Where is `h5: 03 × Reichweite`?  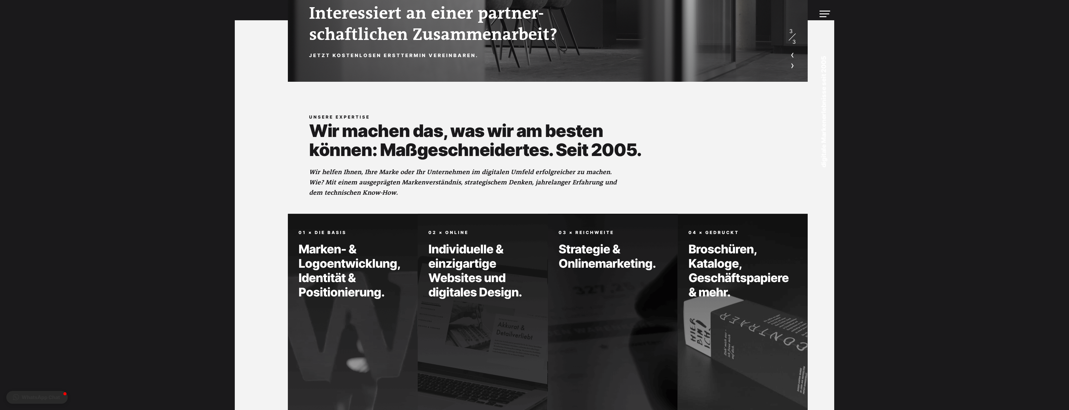 h5: 03 × Reichweite is located at coordinates (613, 233).